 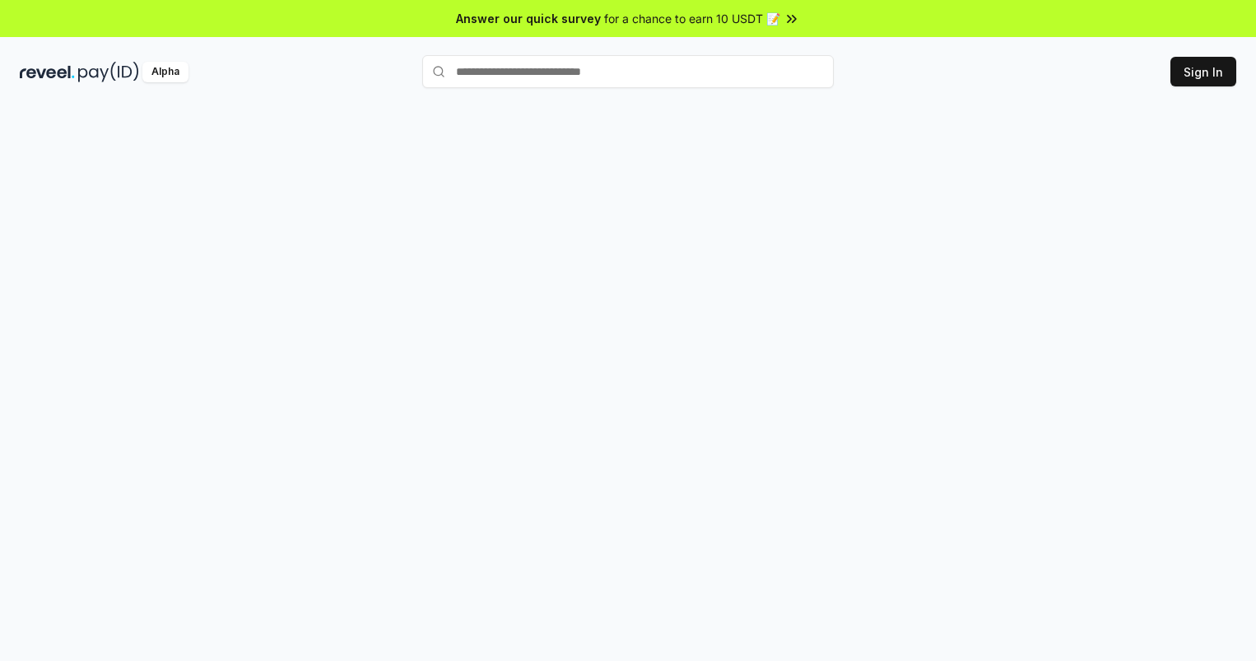 I want to click on span: for a chance to earn 10 USDT 📝, so click(x=692, y=18).